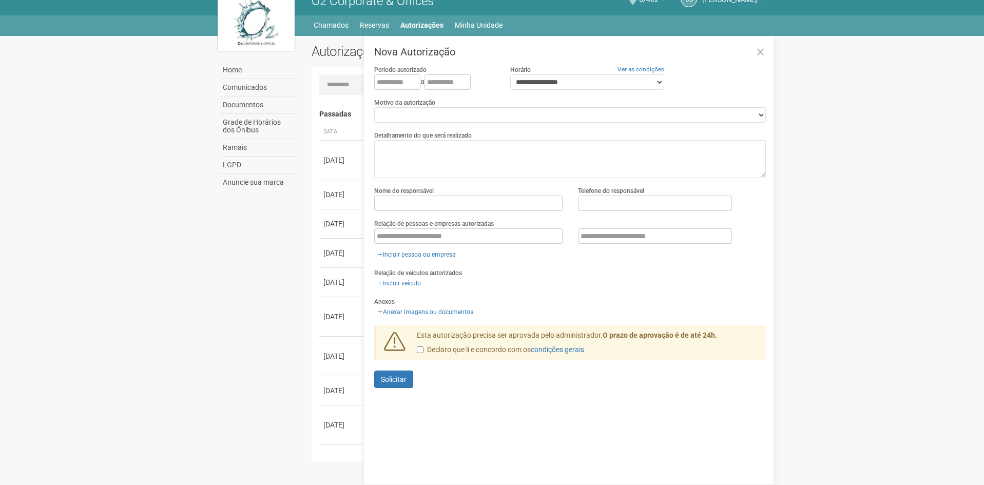  Describe the element at coordinates (425, 312) in the screenshot. I see `a: Anexar imagens ou documentos` at that location.